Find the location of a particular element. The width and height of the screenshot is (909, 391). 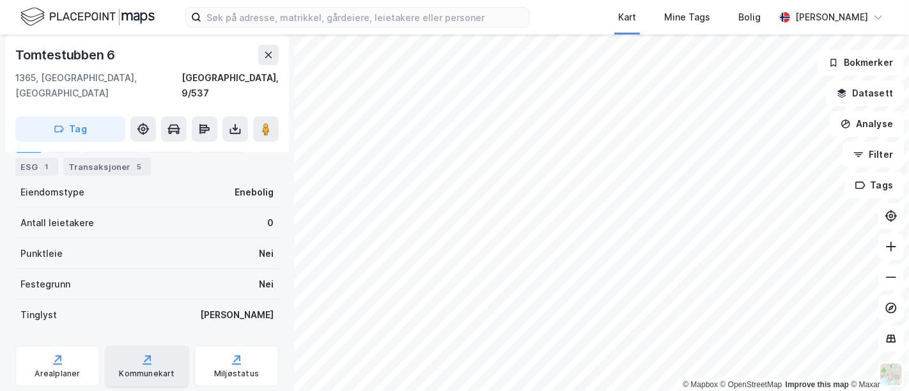

div: 0 is located at coordinates (271, 223).